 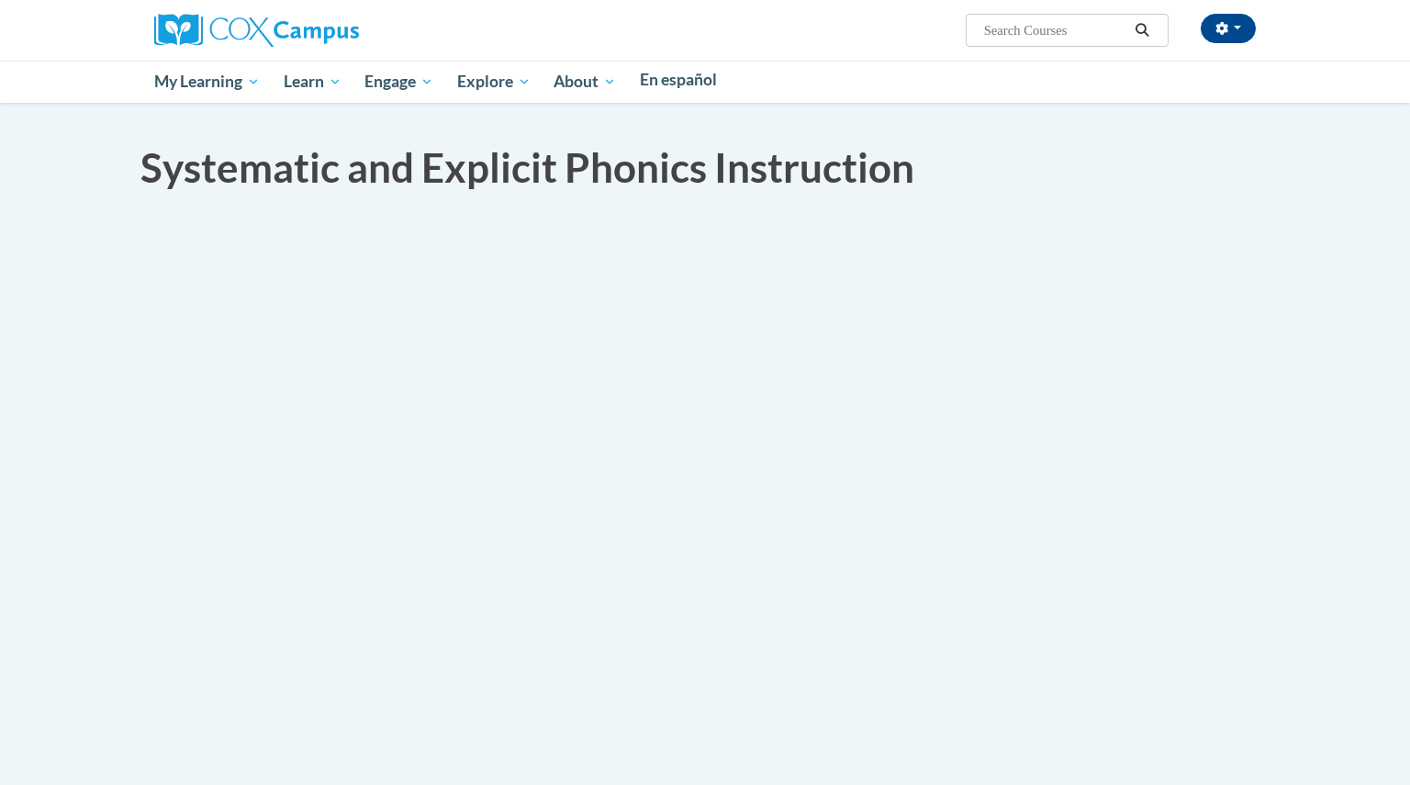 I want to click on a: En español, so click(x=678, y=80).